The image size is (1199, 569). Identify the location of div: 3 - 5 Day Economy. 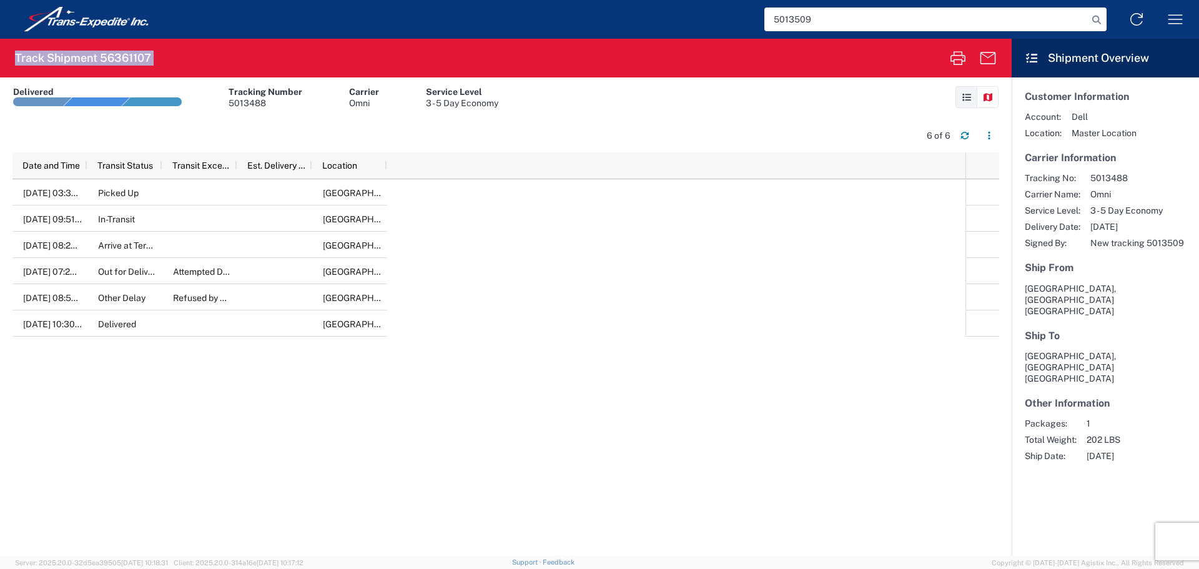
(462, 103).